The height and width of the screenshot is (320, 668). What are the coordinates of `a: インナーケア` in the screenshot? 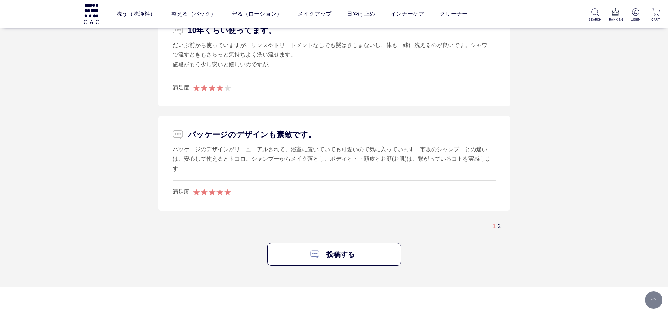 It's located at (407, 14).